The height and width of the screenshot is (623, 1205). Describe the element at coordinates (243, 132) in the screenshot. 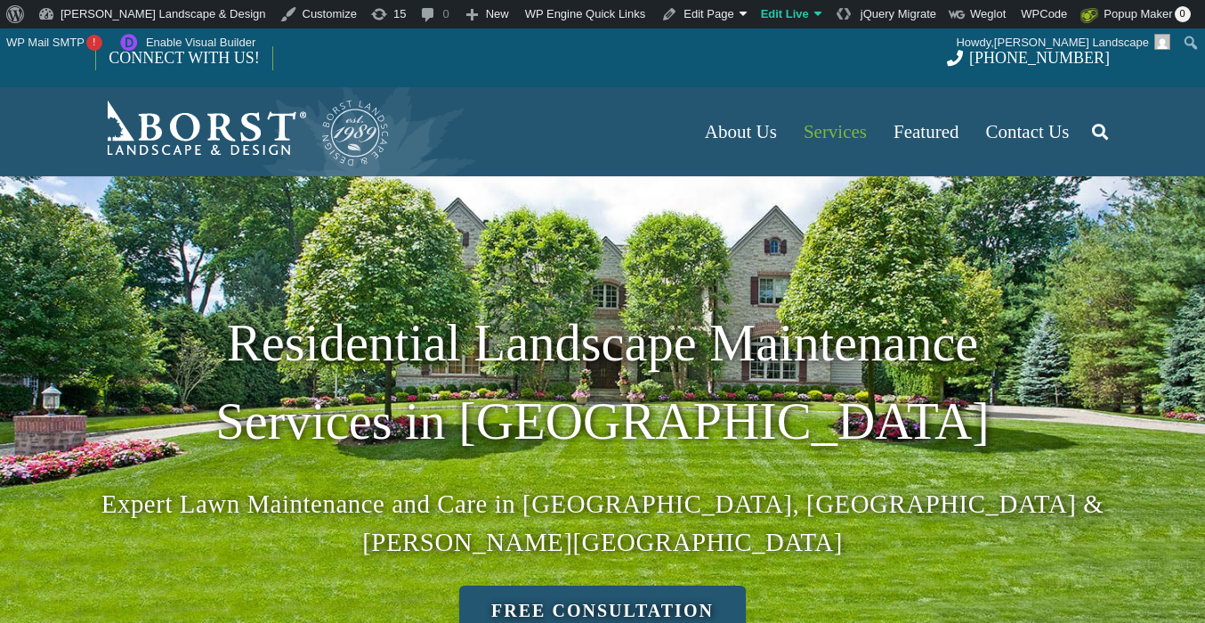

I see `a: Borst-Logo` at that location.